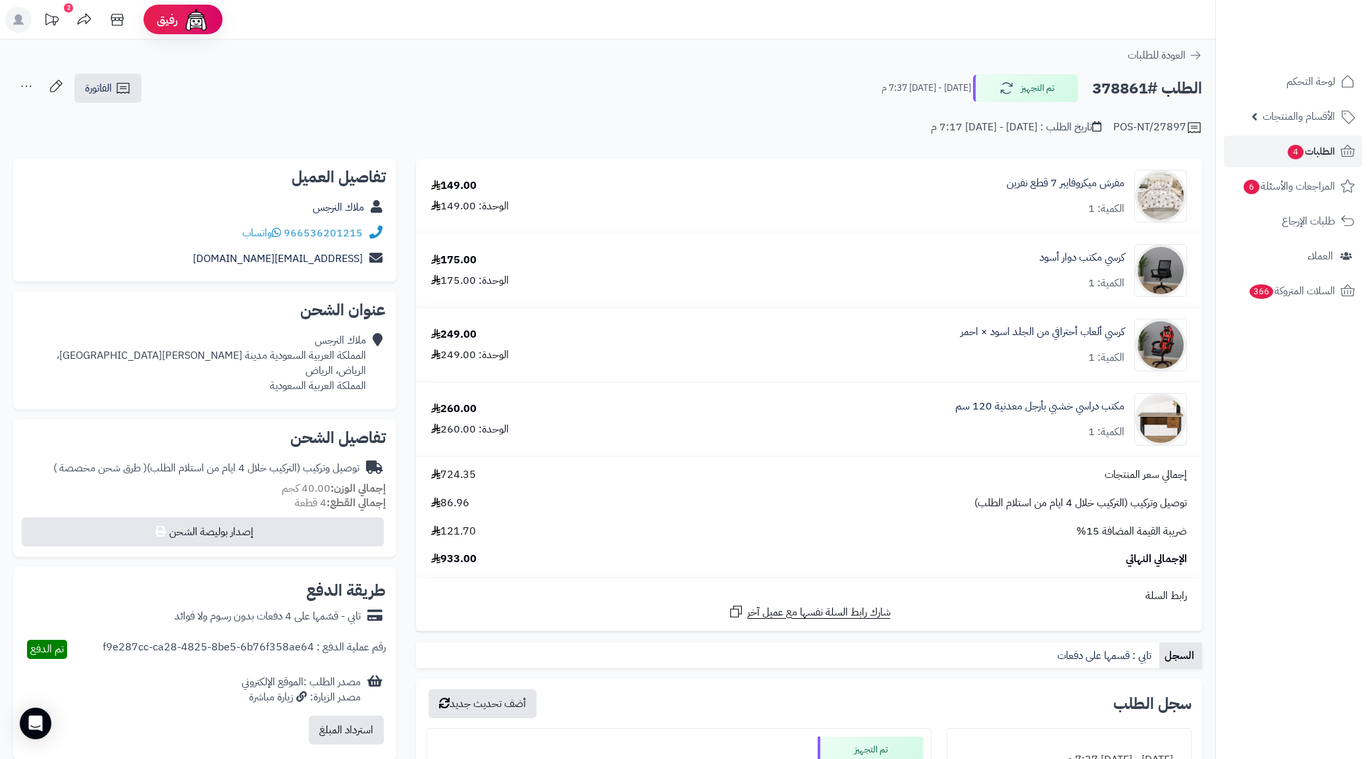 Image resolution: width=1370 pixels, height=759 pixels. I want to click on button: تم التجهيز, so click(1026, 88).